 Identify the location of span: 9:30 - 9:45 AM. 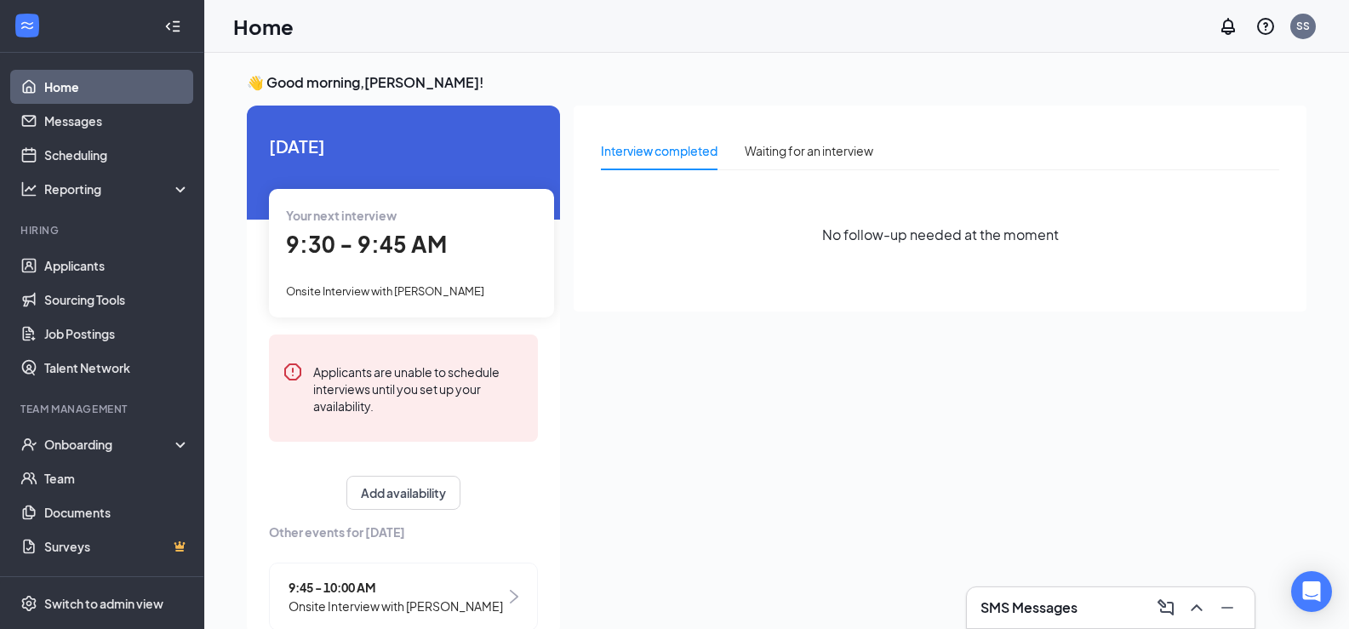
(366, 243).